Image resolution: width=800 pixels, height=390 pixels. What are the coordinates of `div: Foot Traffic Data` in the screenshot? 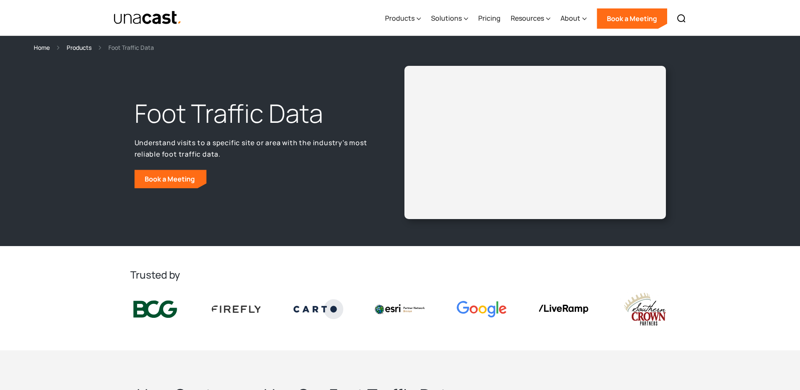 It's located at (131, 47).